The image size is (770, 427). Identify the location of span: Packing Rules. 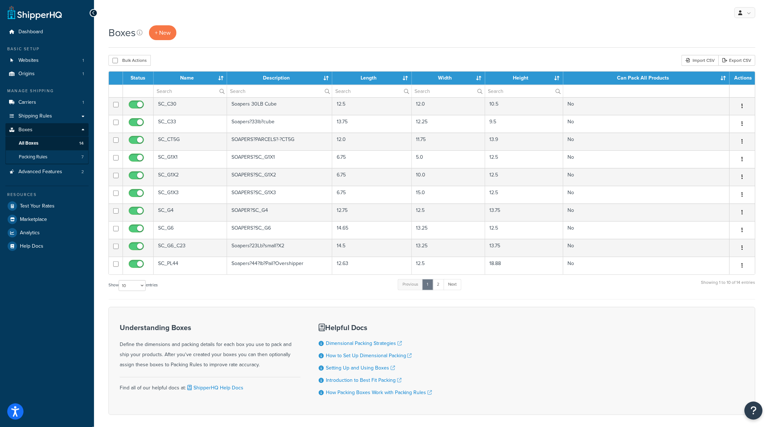
(33, 157).